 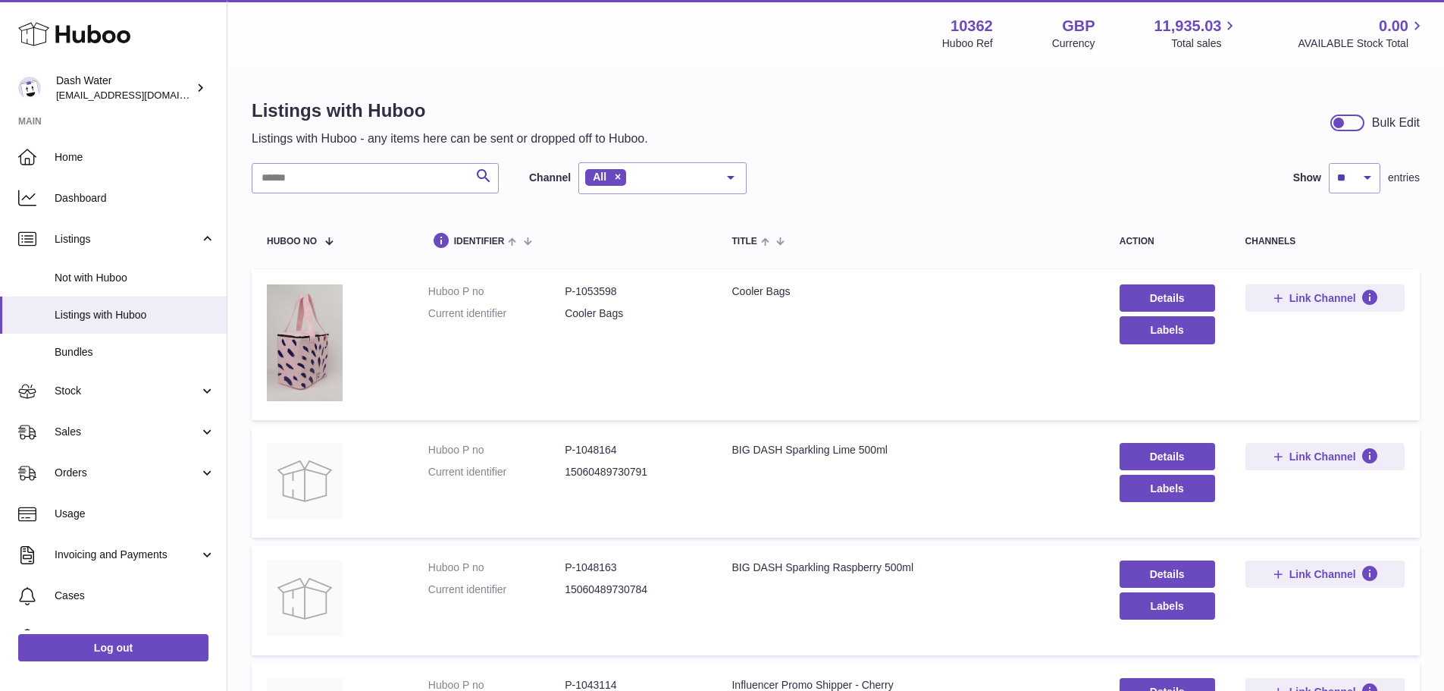 I want to click on span: Stock, so click(x=127, y=390).